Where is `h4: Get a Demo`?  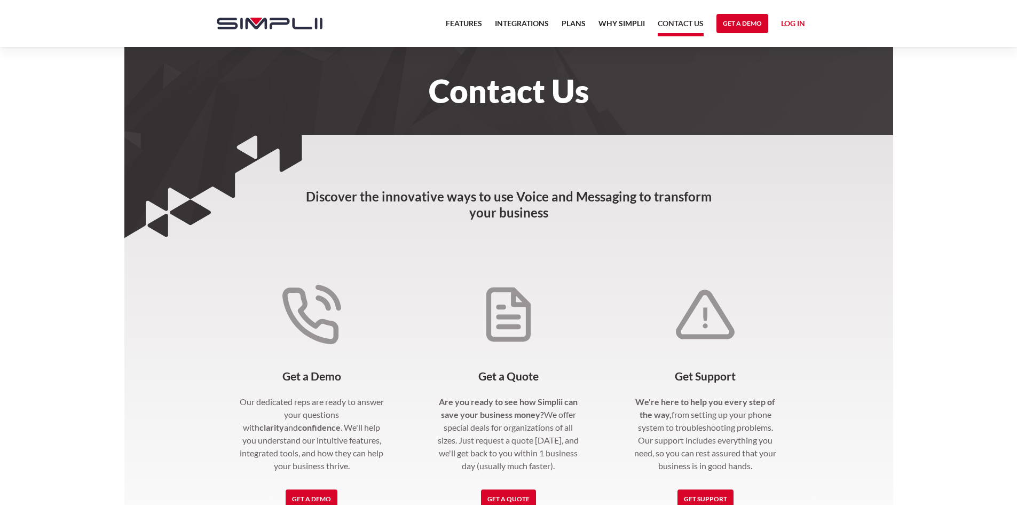
h4: Get a Demo is located at coordinates (312, 376).